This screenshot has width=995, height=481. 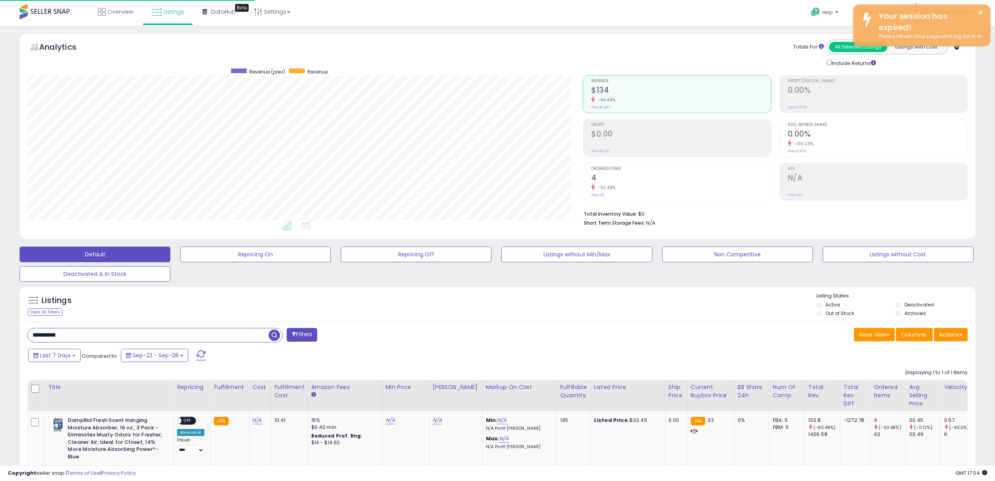 What do you see at coordinates (242, 8) in the screenshot?
I see `div: Tooltip anchor` at bounding box center [242, 8].